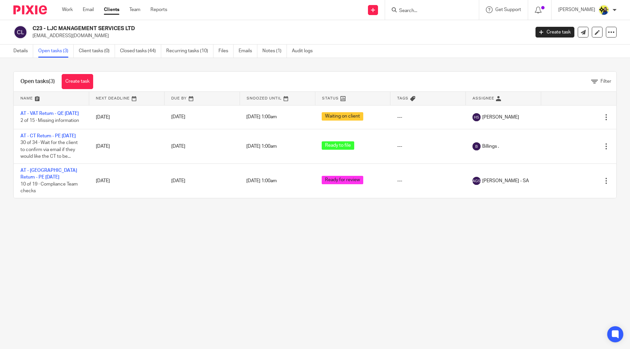  Describe the element at coordinates (97, 51) in the screenshot. I see `a: Client tasks (0)` at that location.